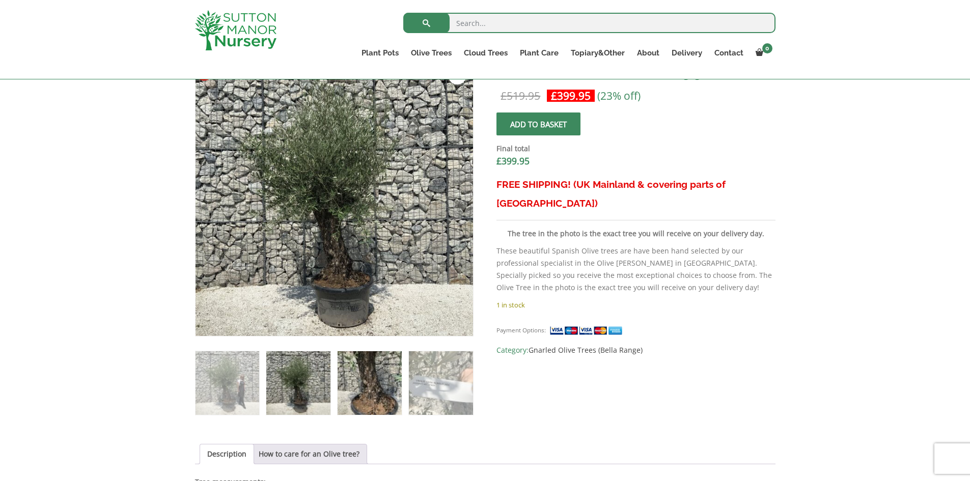 Image resolution: width=970 pixels, height=481 pixels. Describe the element at coordinates (298, 383) in the screenshot. I see `img: Gnarled Olive Tree J554 - Image 2` at that location.